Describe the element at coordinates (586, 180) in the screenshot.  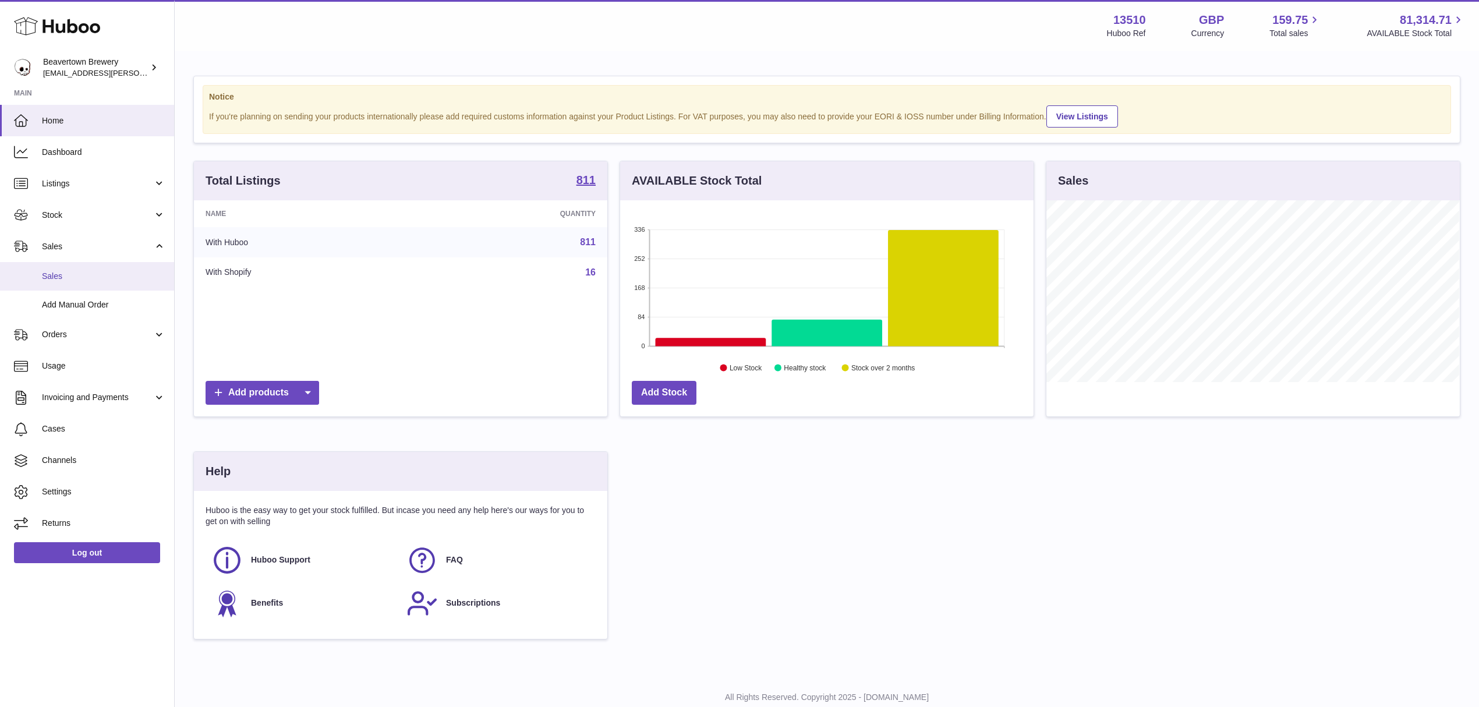
I see `strong: 811` at that location.